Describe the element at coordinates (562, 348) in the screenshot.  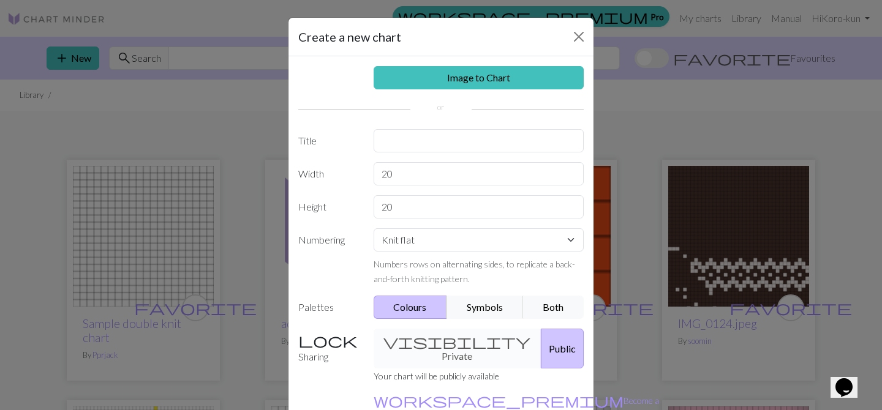
I see `button: Public` at that location.